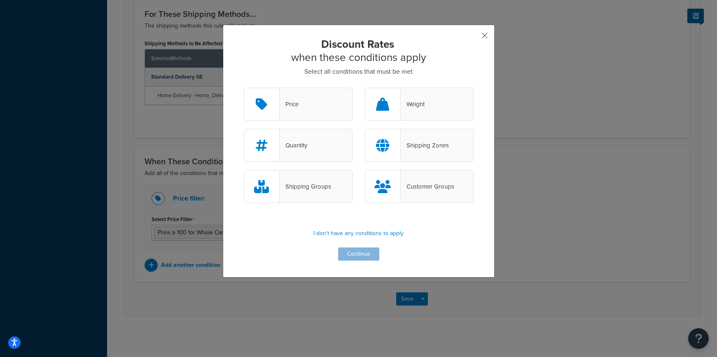 This screenshot has height=357, width=717. What do you see at coordinates (357, 44) in the screenshot?
I see `strong: Discount Rates` at bounding box center [357, 44].